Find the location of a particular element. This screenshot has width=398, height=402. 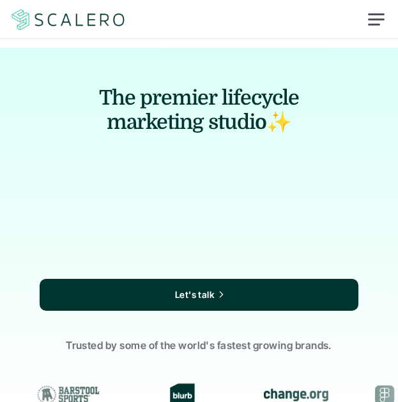

a: Scalero company logotype is located at coordinates (68, 20).